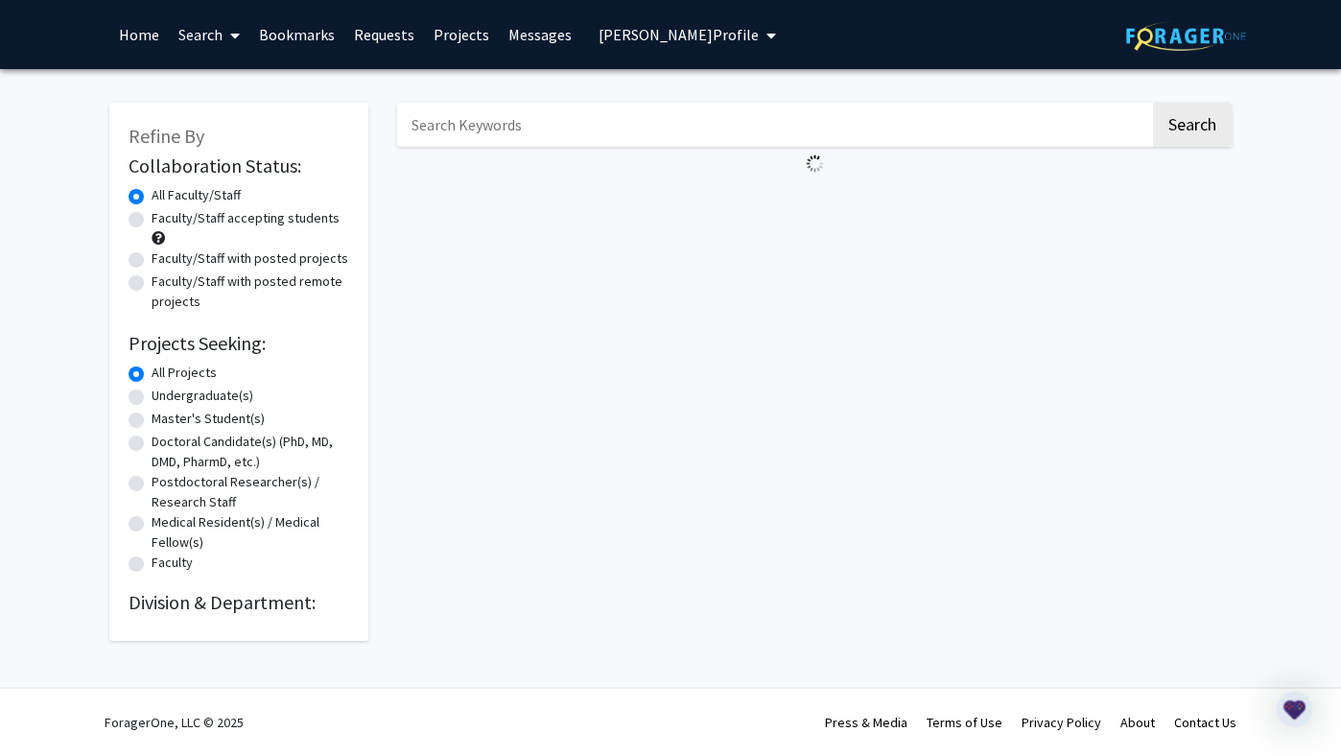  Describe the element at coordinates (239, 602) in the screenshot. I see `h2: Division & Department:` at that location.